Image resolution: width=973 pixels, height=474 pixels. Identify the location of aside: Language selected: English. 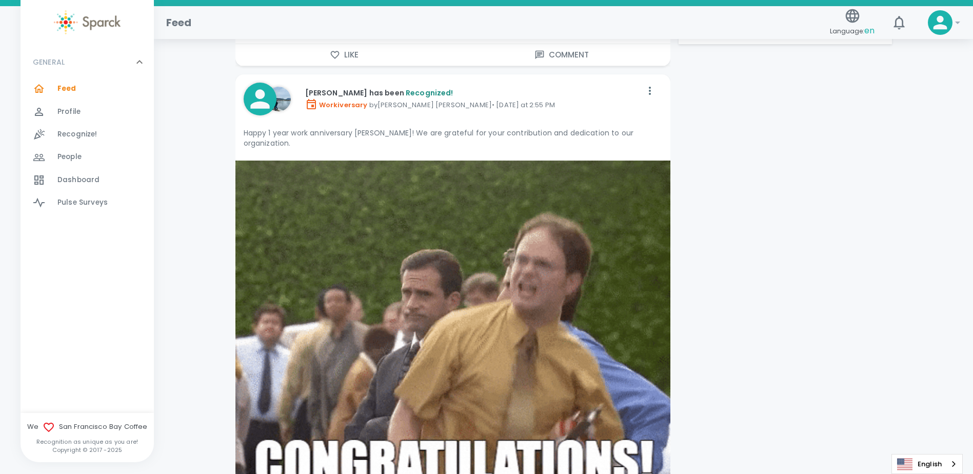
(927, 464).